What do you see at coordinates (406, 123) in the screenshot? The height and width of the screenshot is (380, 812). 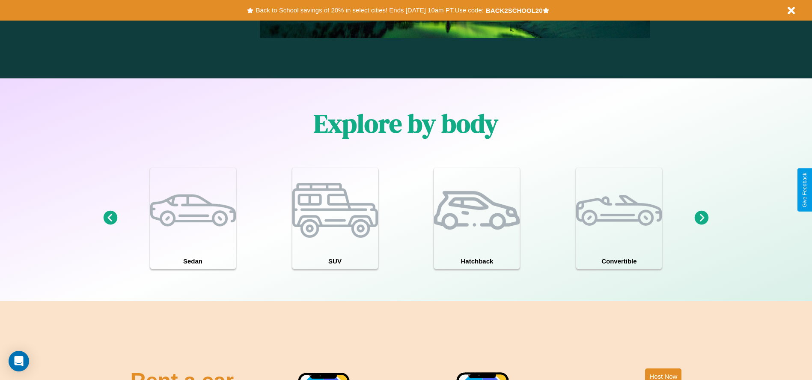 I see `h1: Explore by body` at bounding box center [406, 123].